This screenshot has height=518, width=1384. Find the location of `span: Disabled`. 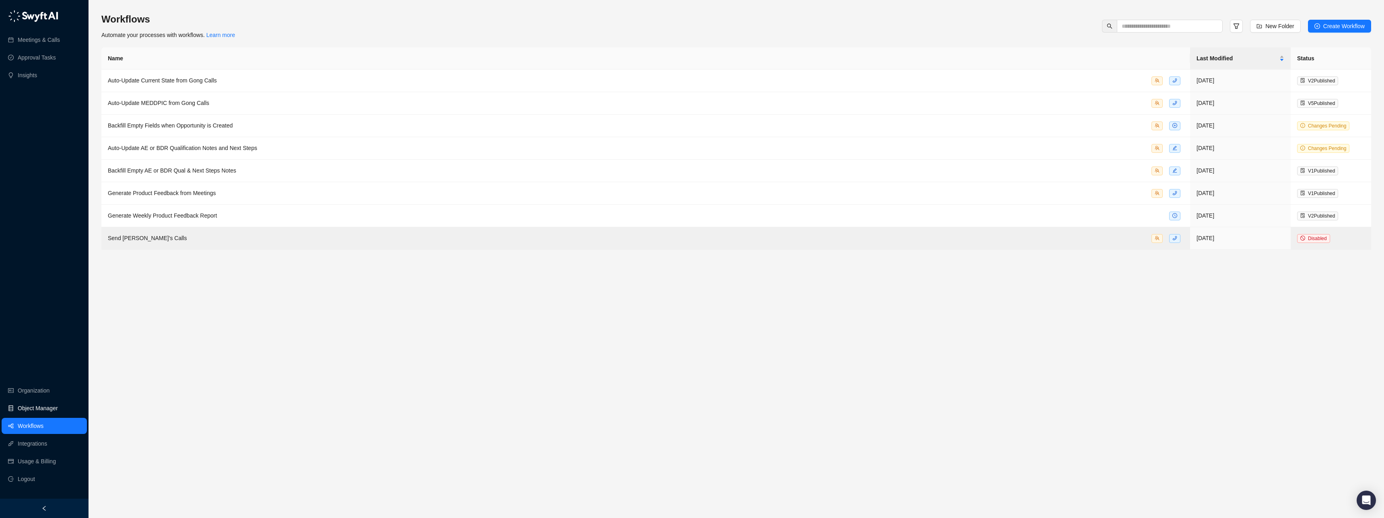

span: Disabled is located at coordinates (1317, 239).